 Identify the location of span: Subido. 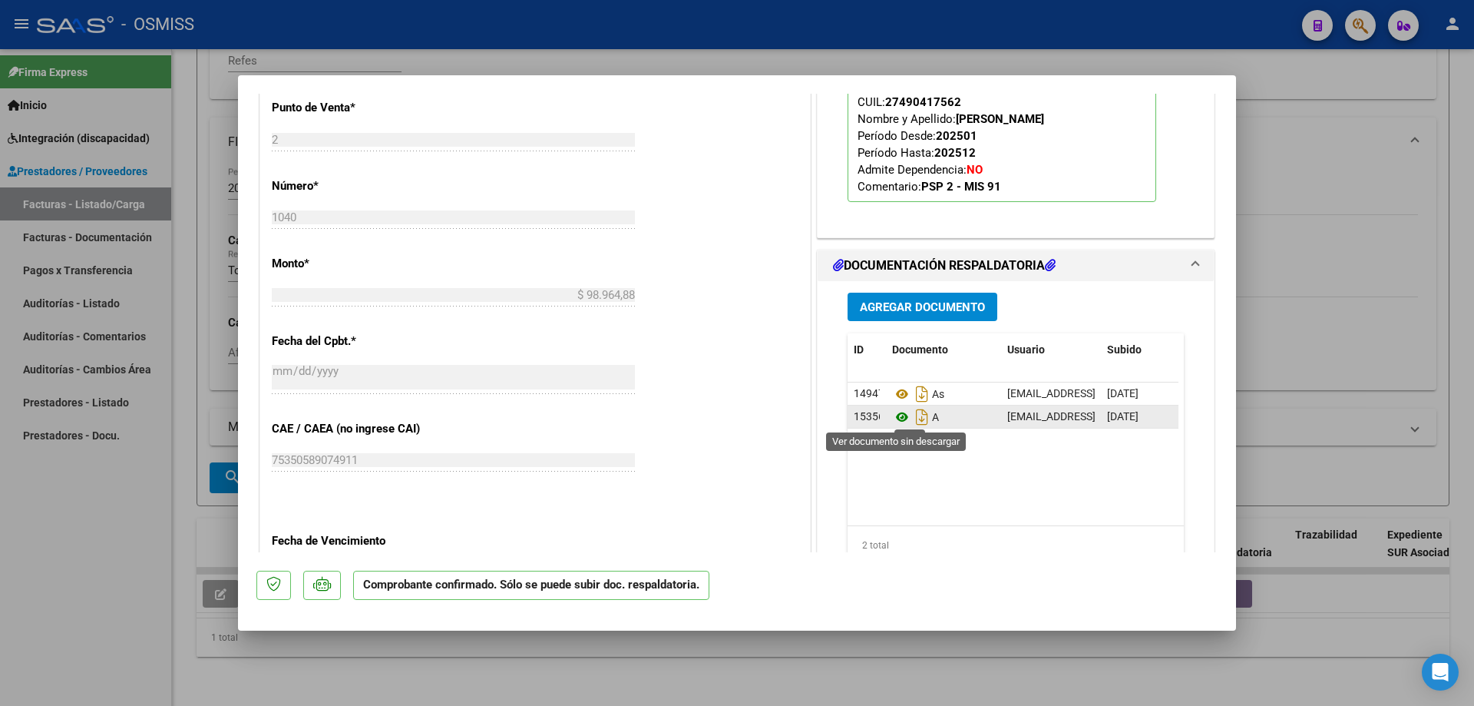
(1124, 349).